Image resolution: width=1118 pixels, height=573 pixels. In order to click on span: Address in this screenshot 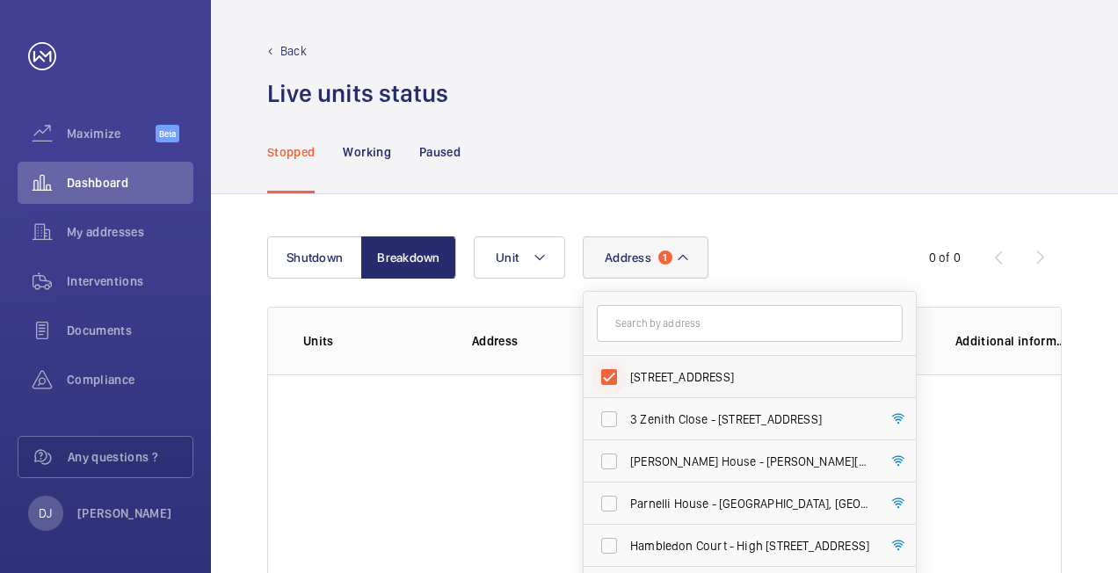, I will do `click(628, 258)`.